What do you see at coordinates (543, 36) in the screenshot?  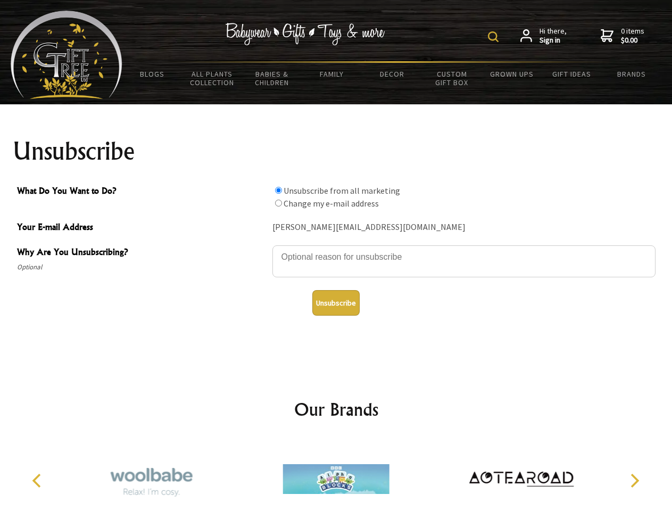 I see `a: Hi there,Sign in` at bounding box center [543, 36].